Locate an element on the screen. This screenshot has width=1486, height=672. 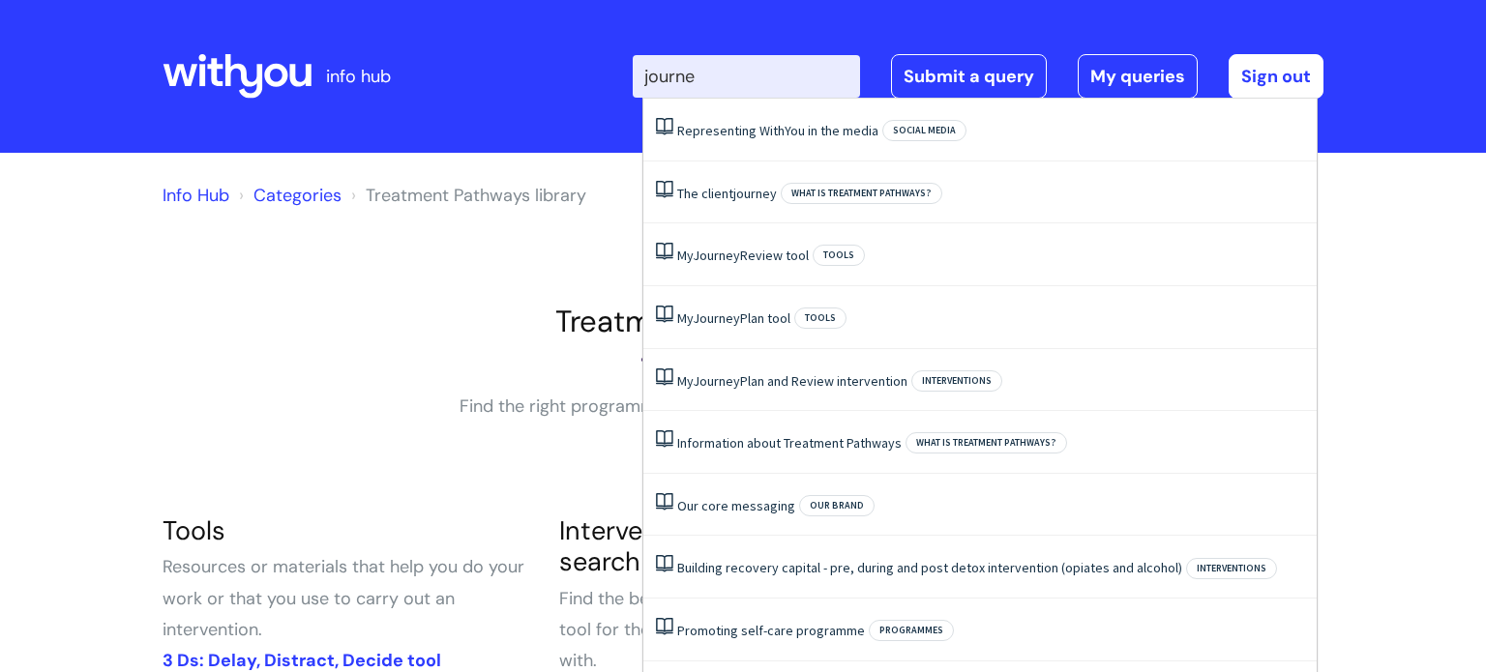
a: MyJourneyPlan tool is located at coordinates (733, 318).